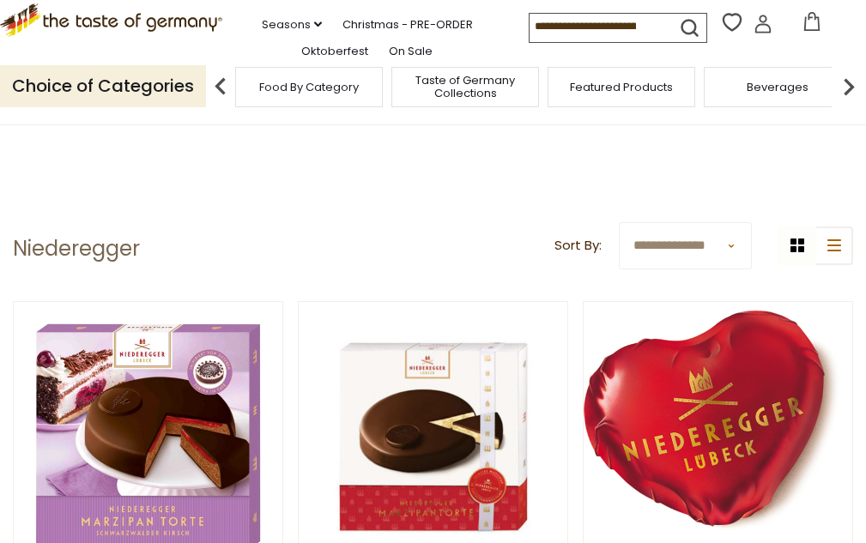 Image resolution: width=866 pixels, height=543 pixels. What do you see at coordinates (465, 87) in the screenshot?
I see `span: Taste of Germany Collections` at bounding box center [465, 87].